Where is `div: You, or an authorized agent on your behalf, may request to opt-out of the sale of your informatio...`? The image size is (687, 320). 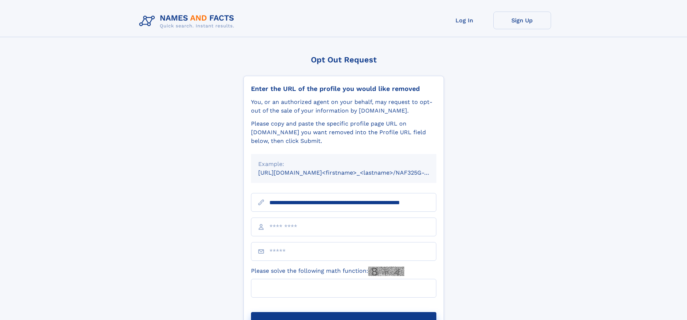
div: You, or an authorized agent on your behalf, may request to opt-out of the sale of your informatio... is located at coordinates (344, 106).